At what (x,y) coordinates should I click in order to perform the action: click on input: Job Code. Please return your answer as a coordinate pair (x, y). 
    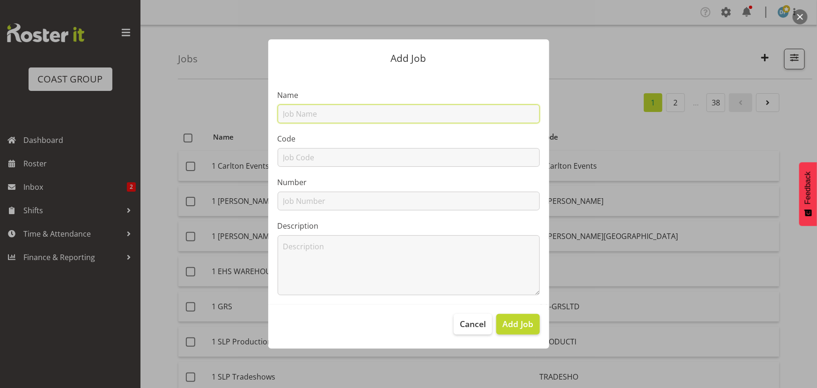
    Looking at the image, I should click on (409, 157).